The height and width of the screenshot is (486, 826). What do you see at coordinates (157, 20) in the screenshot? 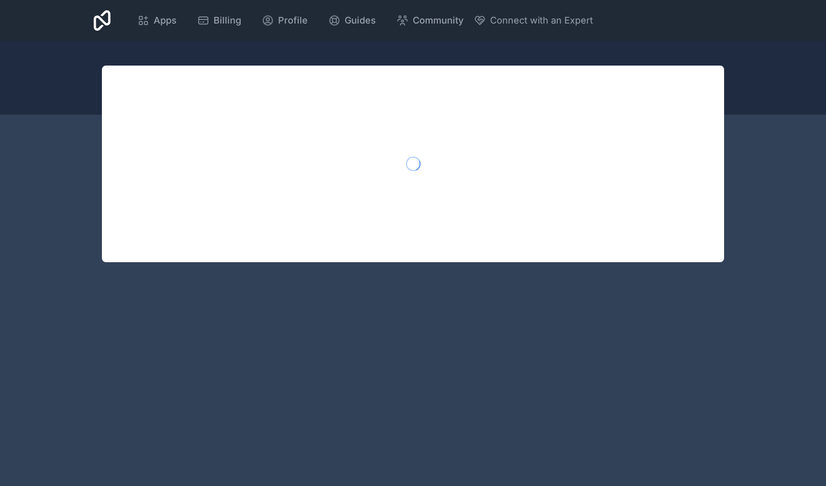
I see `a: Apps` at bounding box center [157, 20].